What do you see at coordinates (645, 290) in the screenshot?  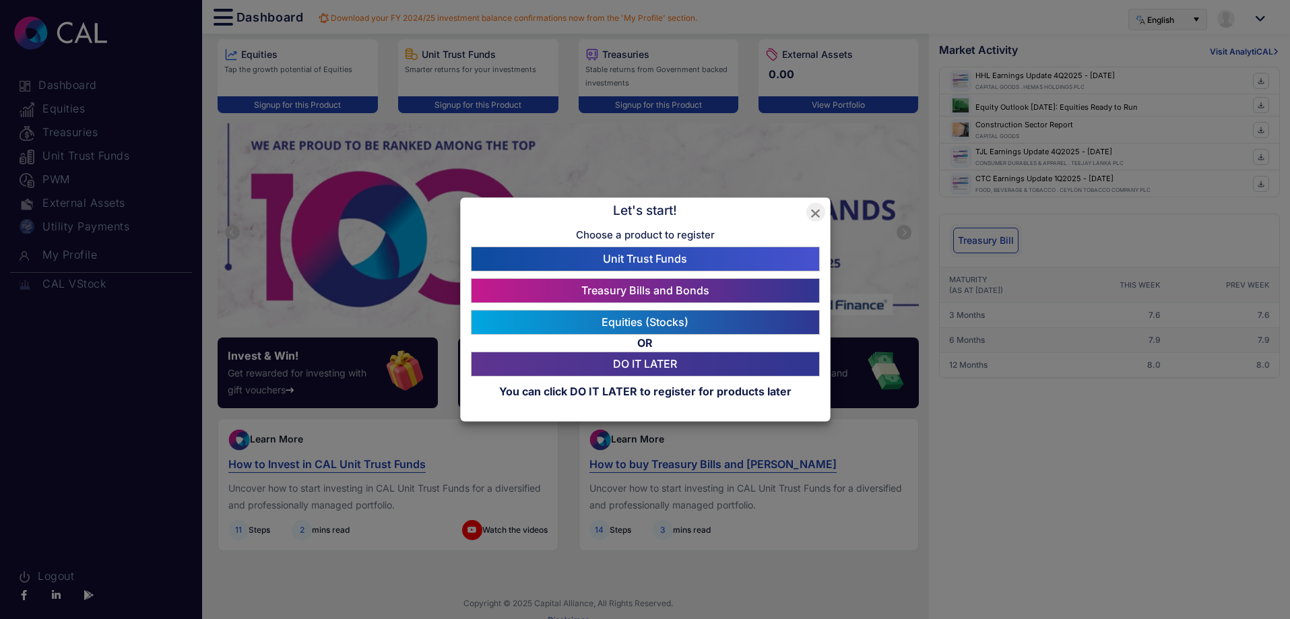 I see `a: Treasury Bills and Bonds` at bounding box center [645, 290].